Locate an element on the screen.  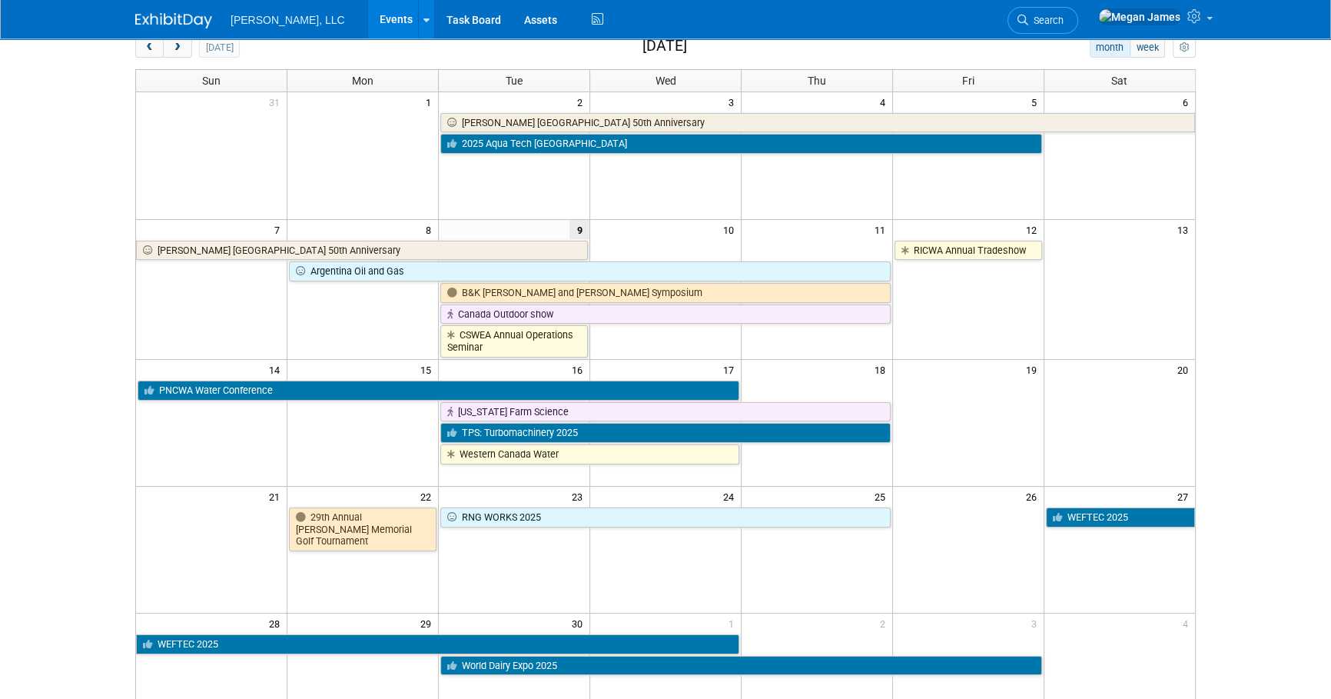
span: Thu is located at coordinates (817, 81).